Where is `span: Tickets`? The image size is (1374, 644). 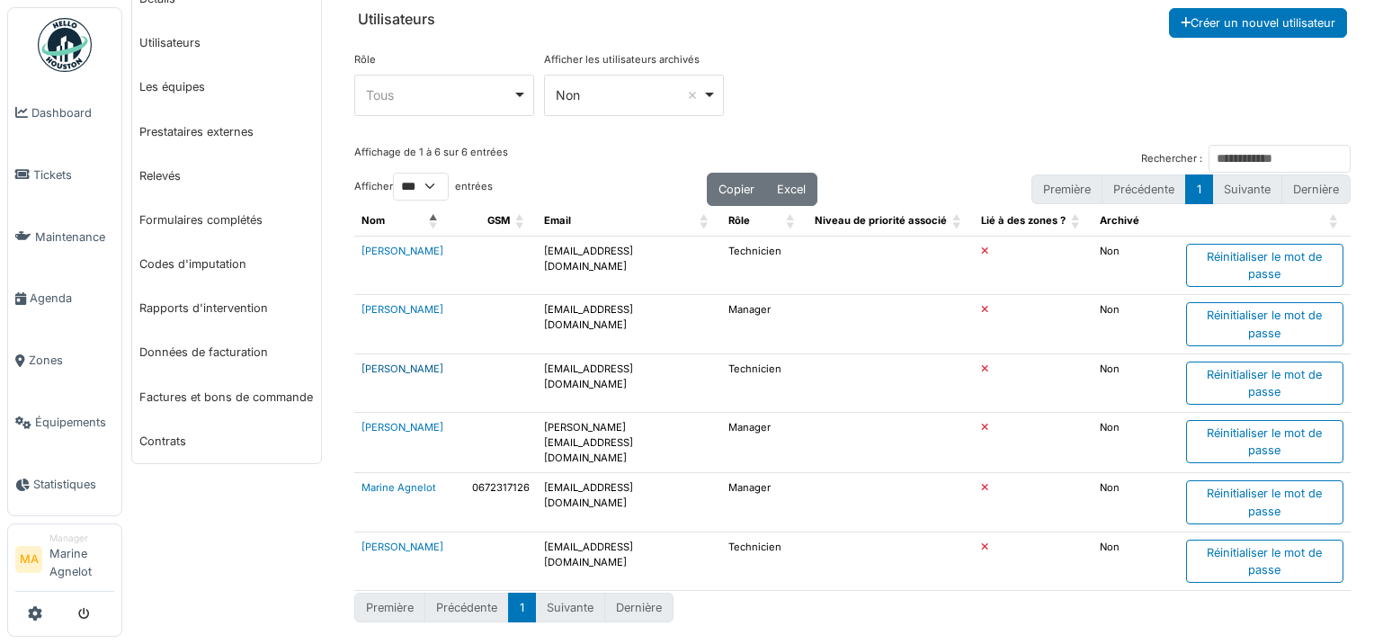 span: Tickets is located at coordinates (74, 174).